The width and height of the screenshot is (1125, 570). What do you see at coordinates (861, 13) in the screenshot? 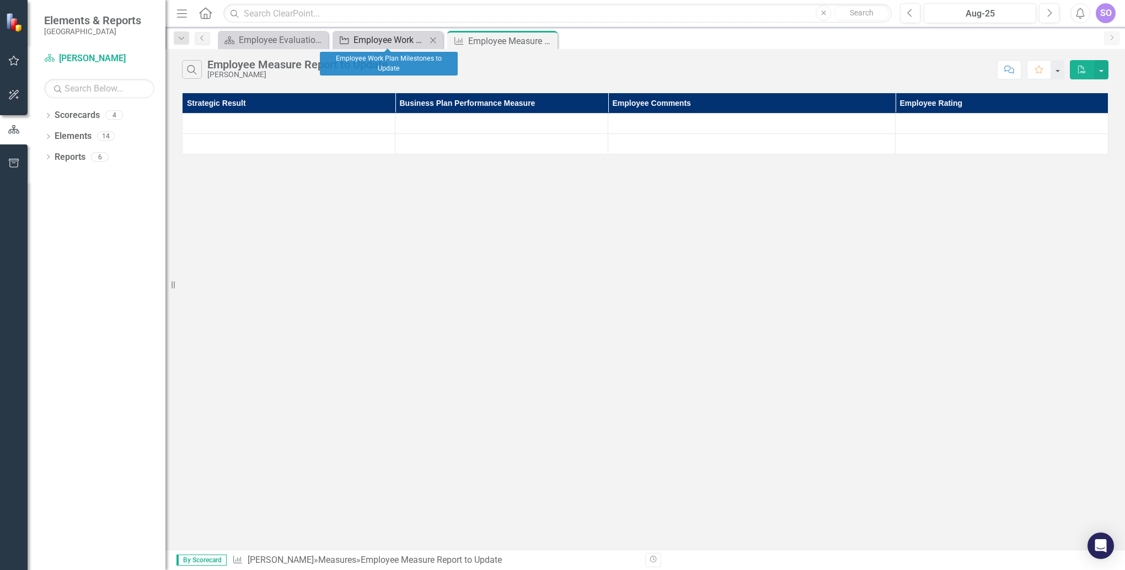
I see `button: Search` at bounding box center [861, 13].